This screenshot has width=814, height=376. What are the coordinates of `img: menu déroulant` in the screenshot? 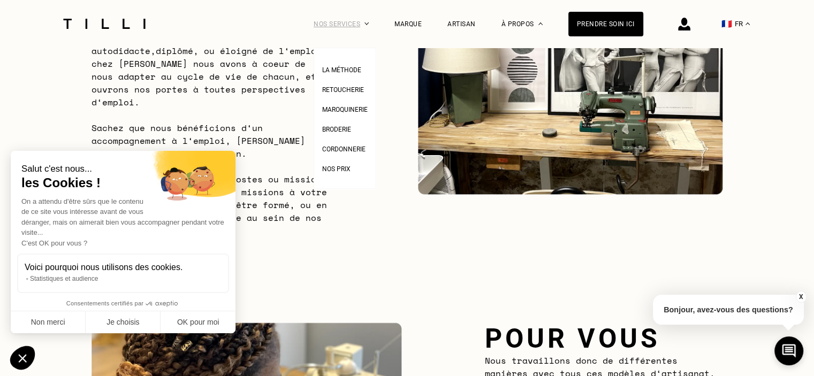 It's located at (748, 24).